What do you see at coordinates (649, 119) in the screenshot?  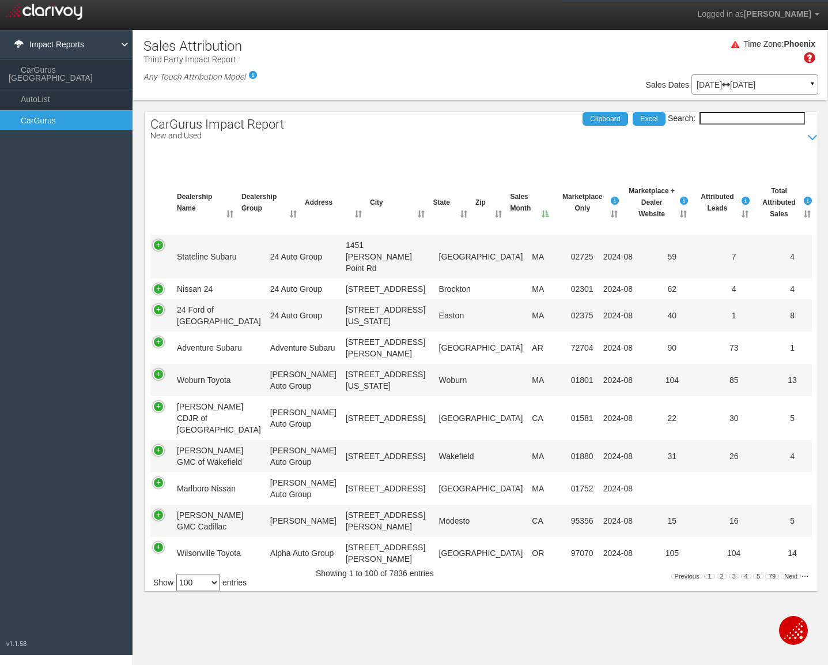 I see `span: Excel` at bounding box center [649, 119].